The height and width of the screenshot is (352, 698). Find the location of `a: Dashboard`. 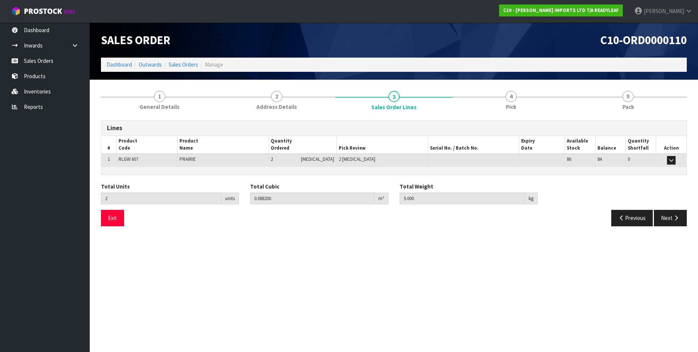

a: Dashboard is located at coordinates (119, 64).